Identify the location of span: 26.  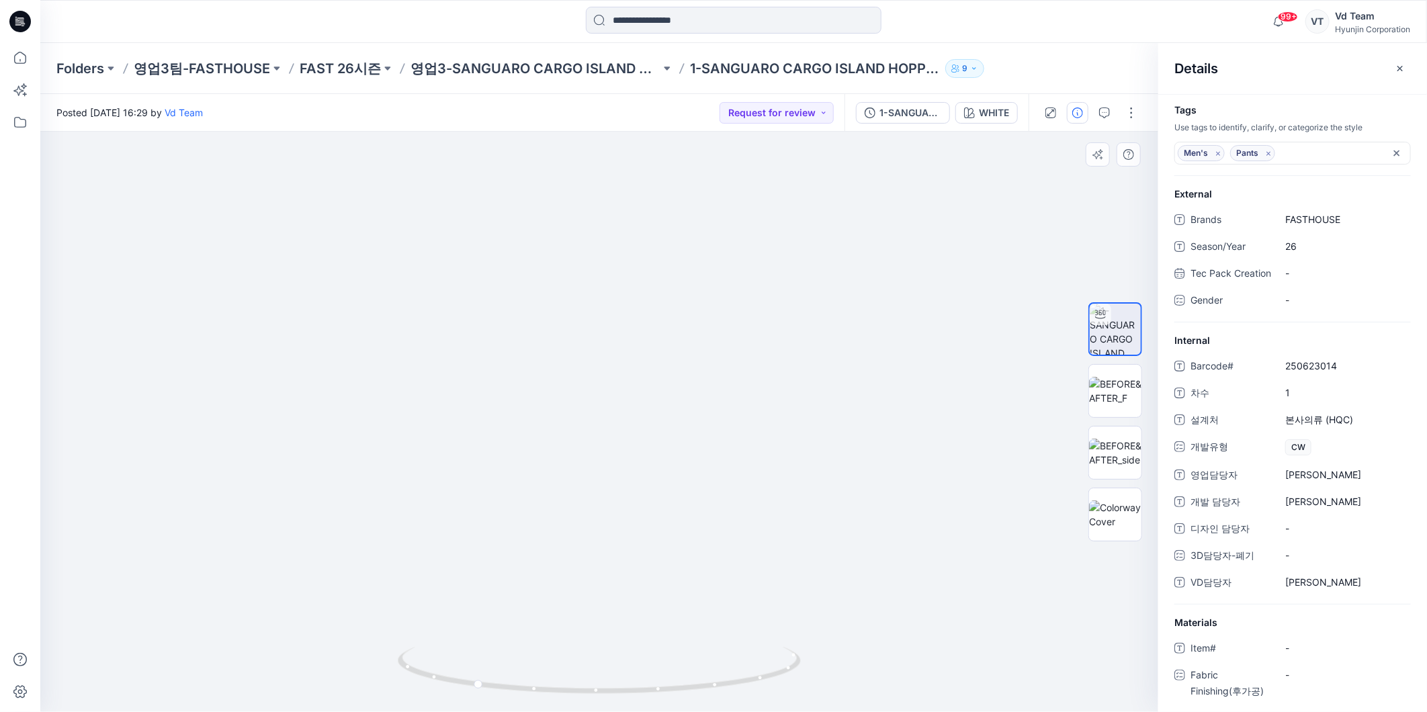
(1344, 246).